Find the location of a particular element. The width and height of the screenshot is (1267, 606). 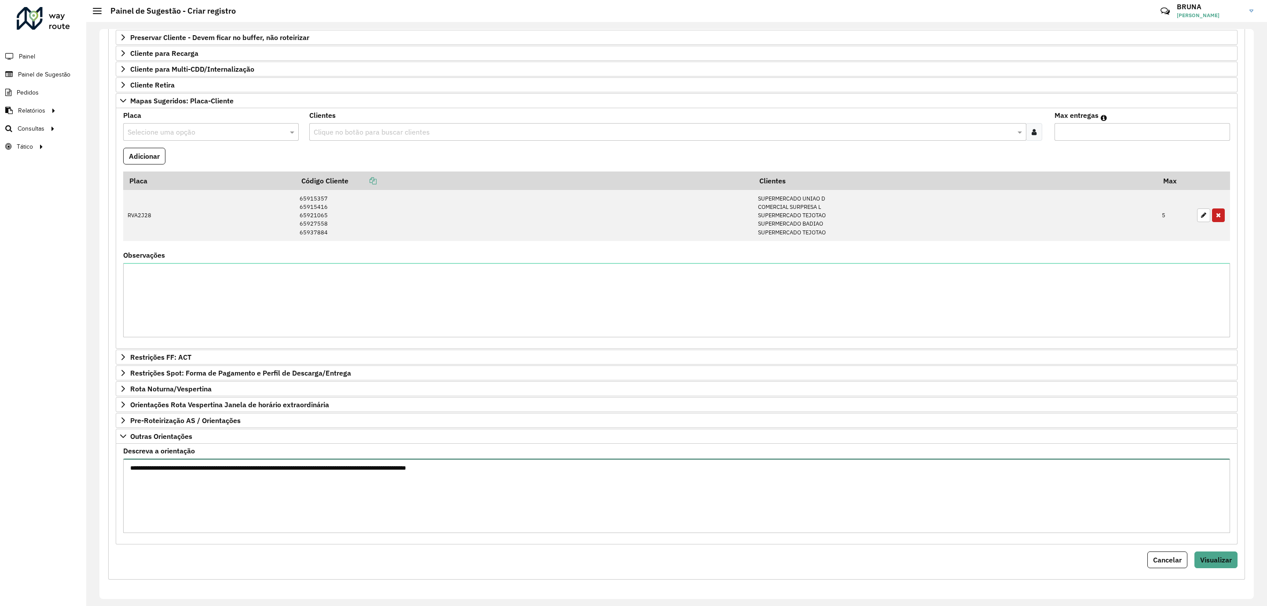

span: Orientações Rota Vespertina Janela de horário extraordinária is located at coordinates (230, 405).